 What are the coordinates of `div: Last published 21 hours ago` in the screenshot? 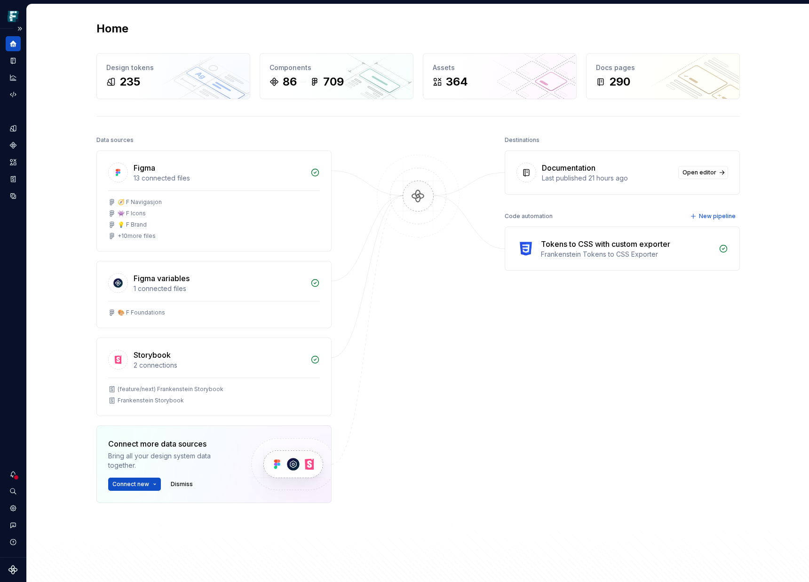 It's located at (607, 178).